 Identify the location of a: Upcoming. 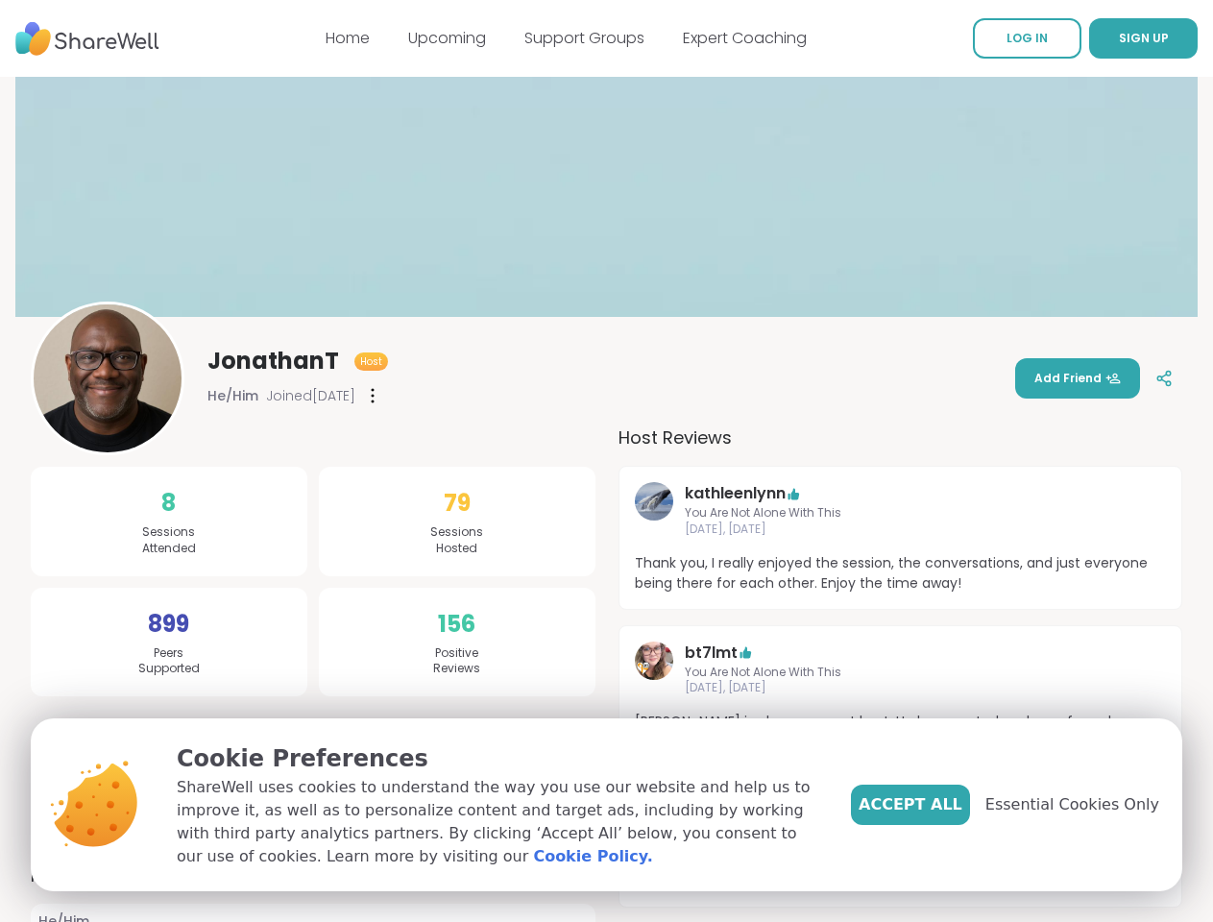
(447, 37).